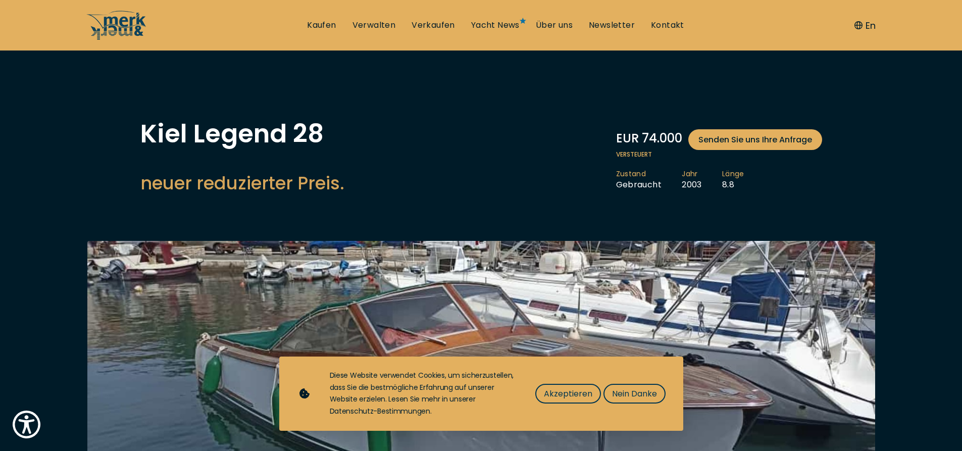 This screenshot has height=451, width=962. What do you see at coordinates (242, 183) in the screenshot?
I see `h2: neuer reduzierter Preis.` at bounding box center [242, 183].